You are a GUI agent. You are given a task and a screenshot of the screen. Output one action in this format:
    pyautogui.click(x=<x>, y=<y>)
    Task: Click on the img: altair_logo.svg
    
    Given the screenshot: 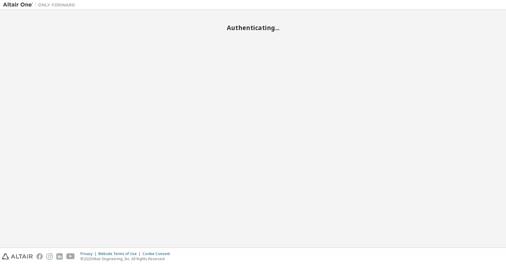 What is the action you would take?
    pyautogui.click(x=17, y=256)
    